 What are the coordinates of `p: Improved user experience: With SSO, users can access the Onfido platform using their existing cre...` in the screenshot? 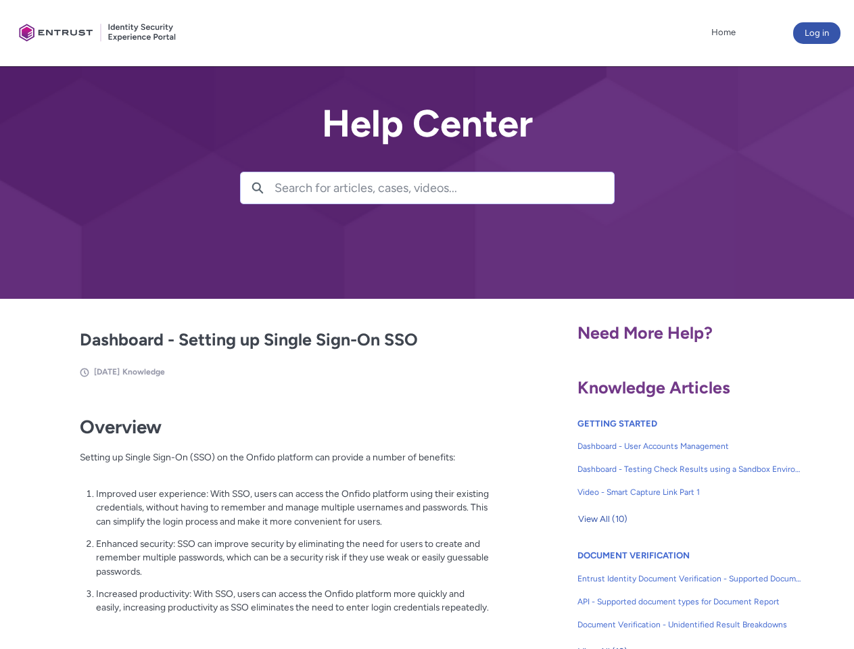 It's located at (293, 508).